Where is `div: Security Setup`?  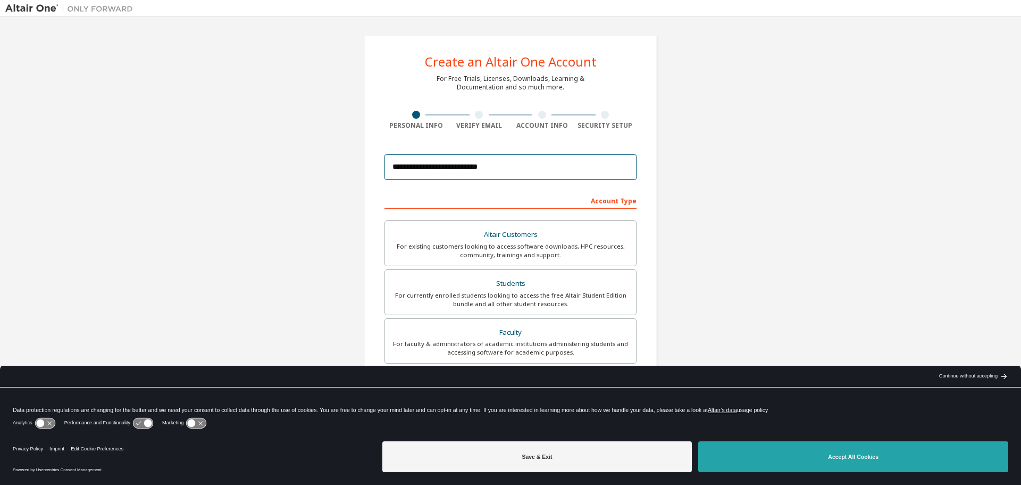
div: Security Setup is located at coordinates (605, 126).